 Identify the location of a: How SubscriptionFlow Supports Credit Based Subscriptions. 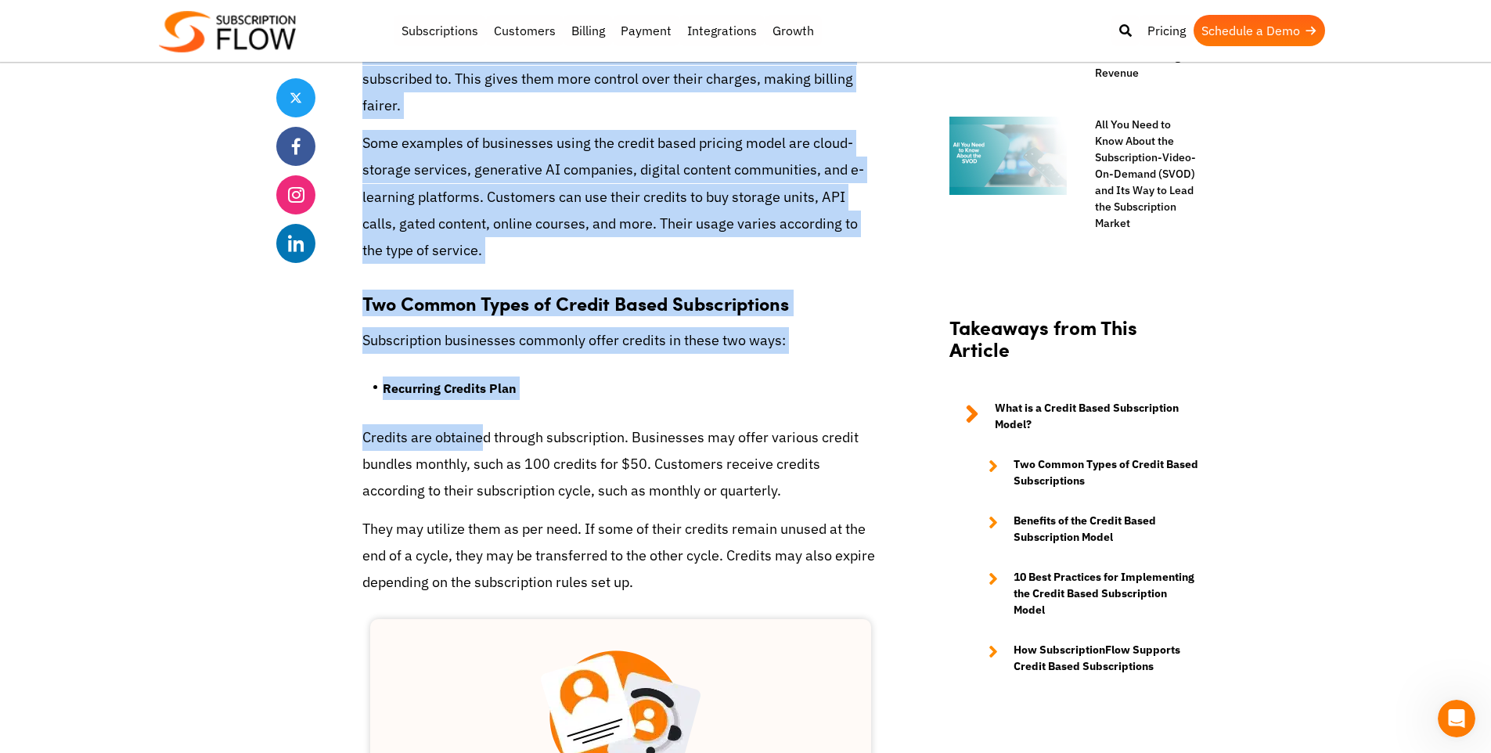
(1087, 658).